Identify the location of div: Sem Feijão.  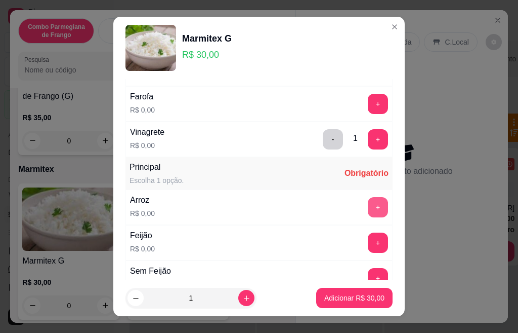
(150, 271).